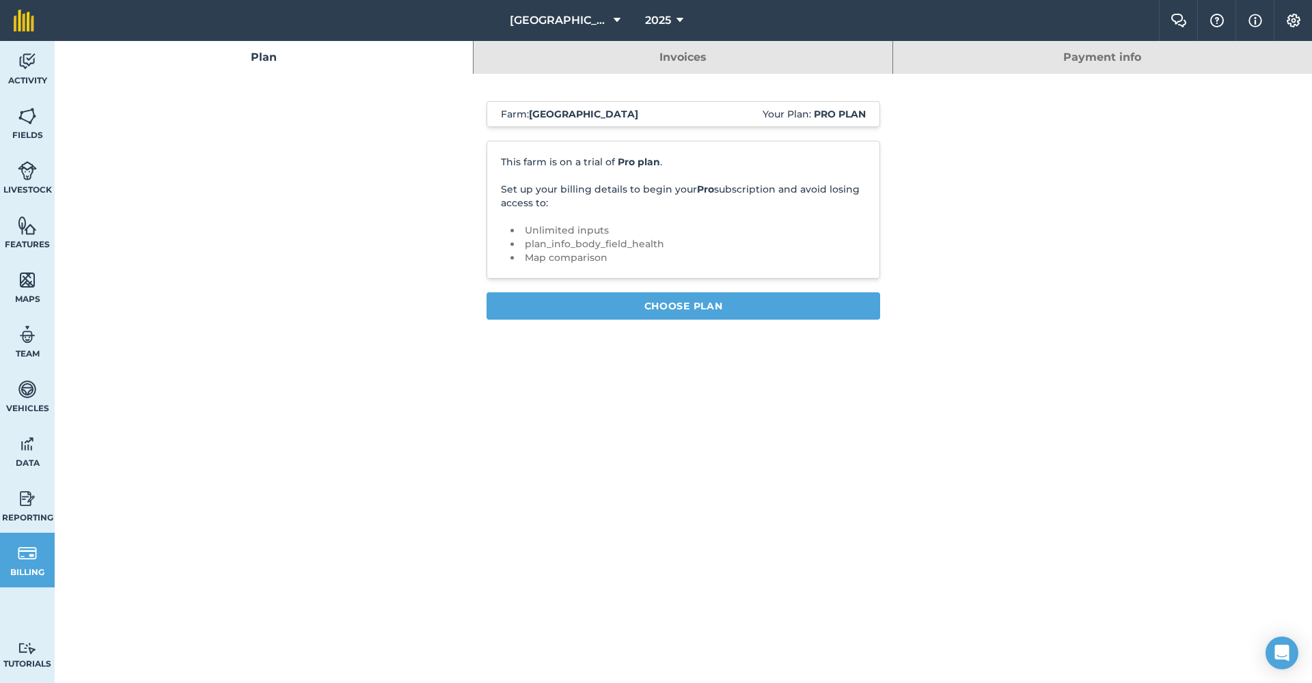 The image size is (1312, 683). I want to click on li: Unlimited inputs, so click(694, 230).